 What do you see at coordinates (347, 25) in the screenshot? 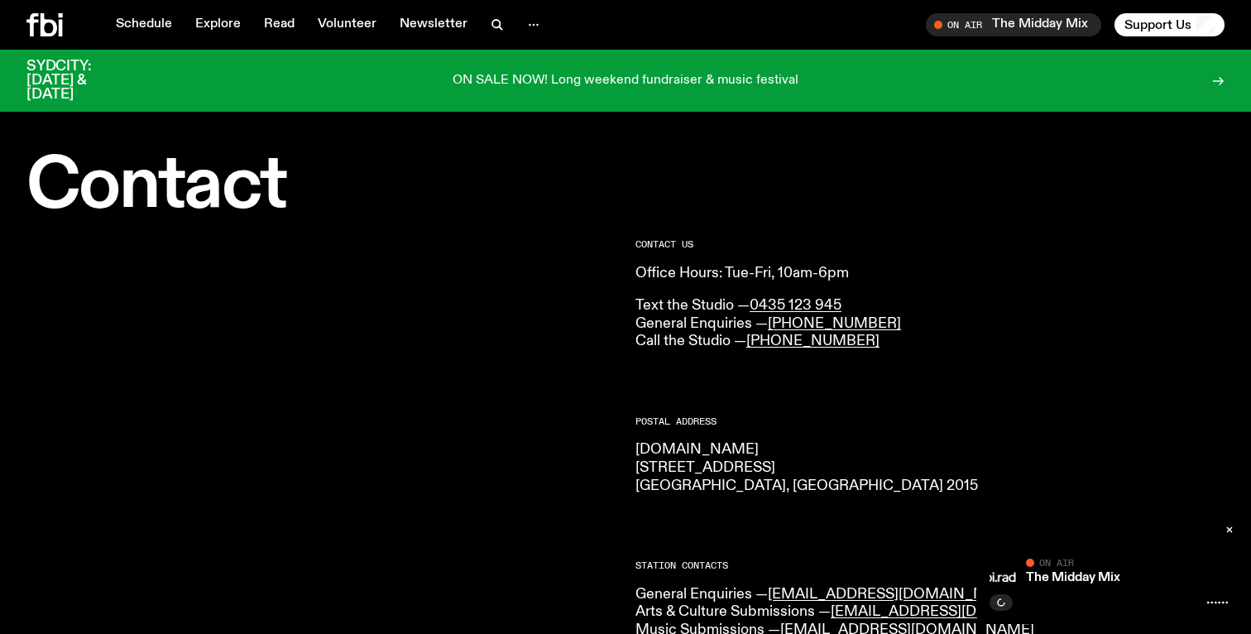
I see `a: Volunteer` at bounding box center [347, 25].